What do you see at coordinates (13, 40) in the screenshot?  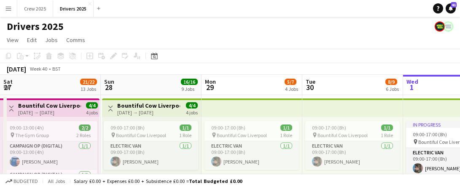 I see `a: View` at bounding box center [13, 40].